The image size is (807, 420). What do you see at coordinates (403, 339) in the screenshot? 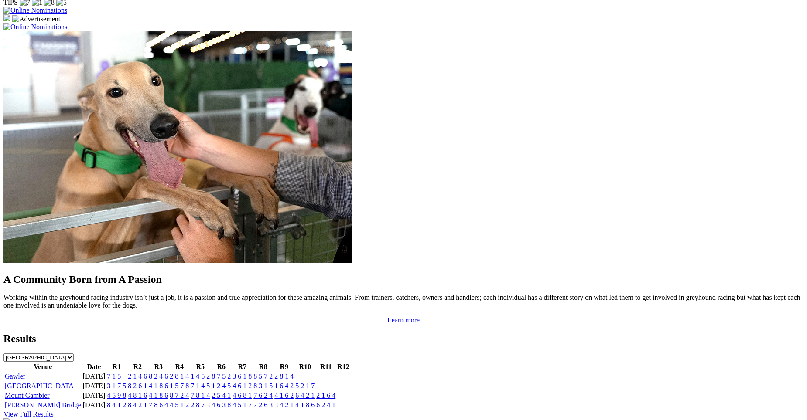
I see `h2: Results` at bounding box center [403, 339].